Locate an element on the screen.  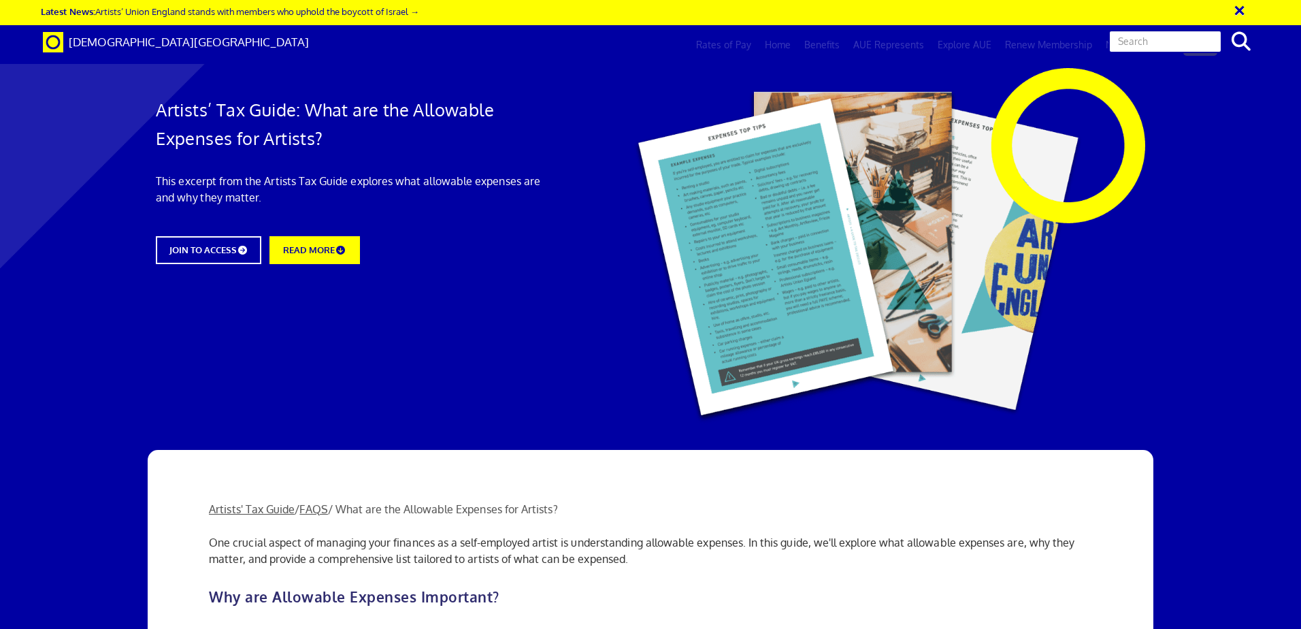
a: JOIN TO ACCESS is located at coordinates (208, 250).